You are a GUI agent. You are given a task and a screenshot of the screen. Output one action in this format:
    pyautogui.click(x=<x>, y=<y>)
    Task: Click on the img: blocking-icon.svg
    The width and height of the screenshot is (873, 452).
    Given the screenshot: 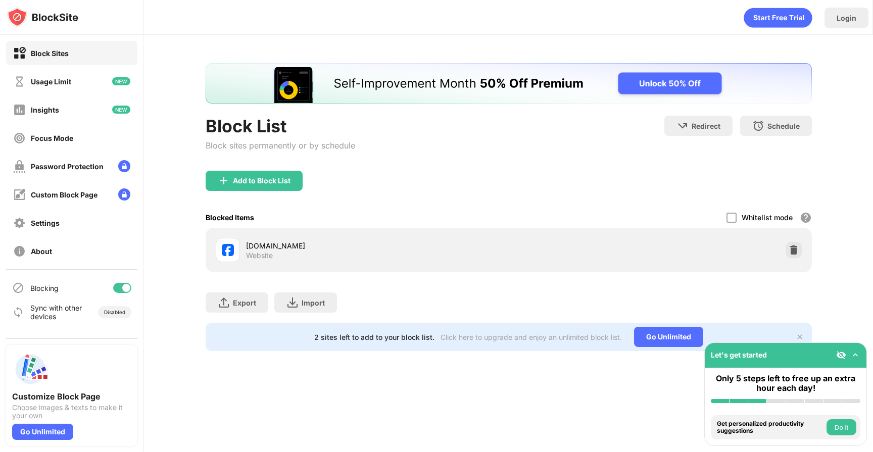 What is the action you would take?
    pyautogui.click(x=18, y=288)
    